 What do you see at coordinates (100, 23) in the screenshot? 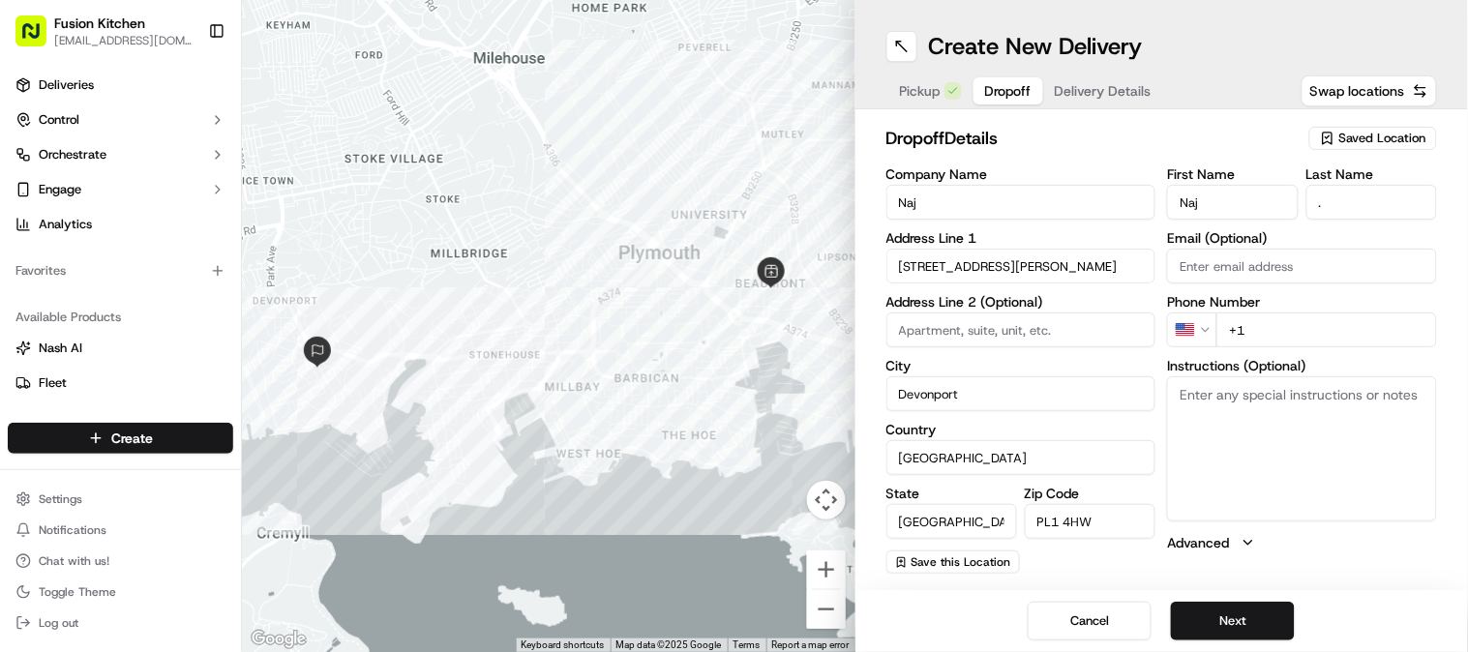
I see `span: Fusion Kitchen` at bounding box center [100, 23].